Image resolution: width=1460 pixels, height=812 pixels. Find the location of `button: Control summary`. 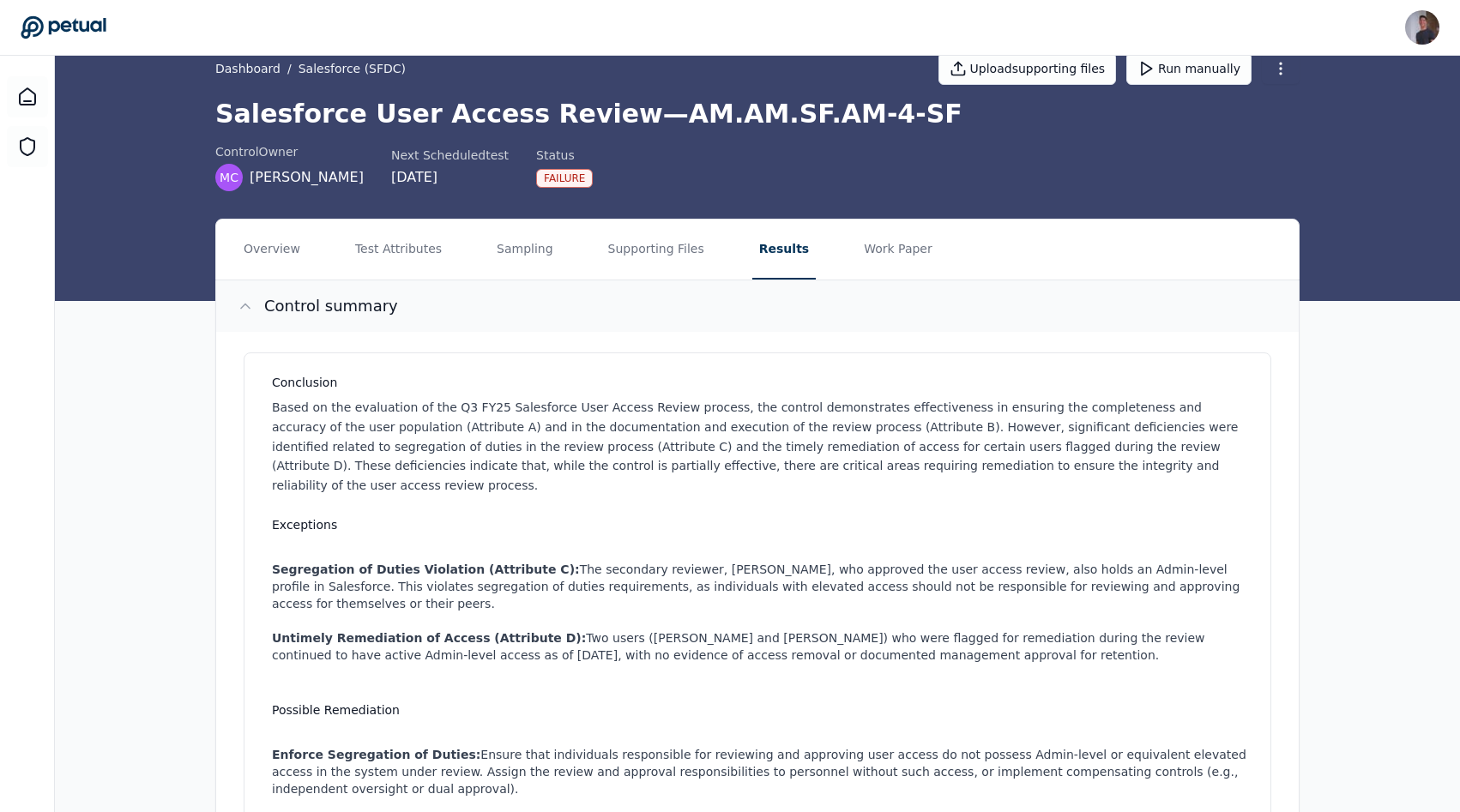

button: Control summary is located at coordinates (758, 306).